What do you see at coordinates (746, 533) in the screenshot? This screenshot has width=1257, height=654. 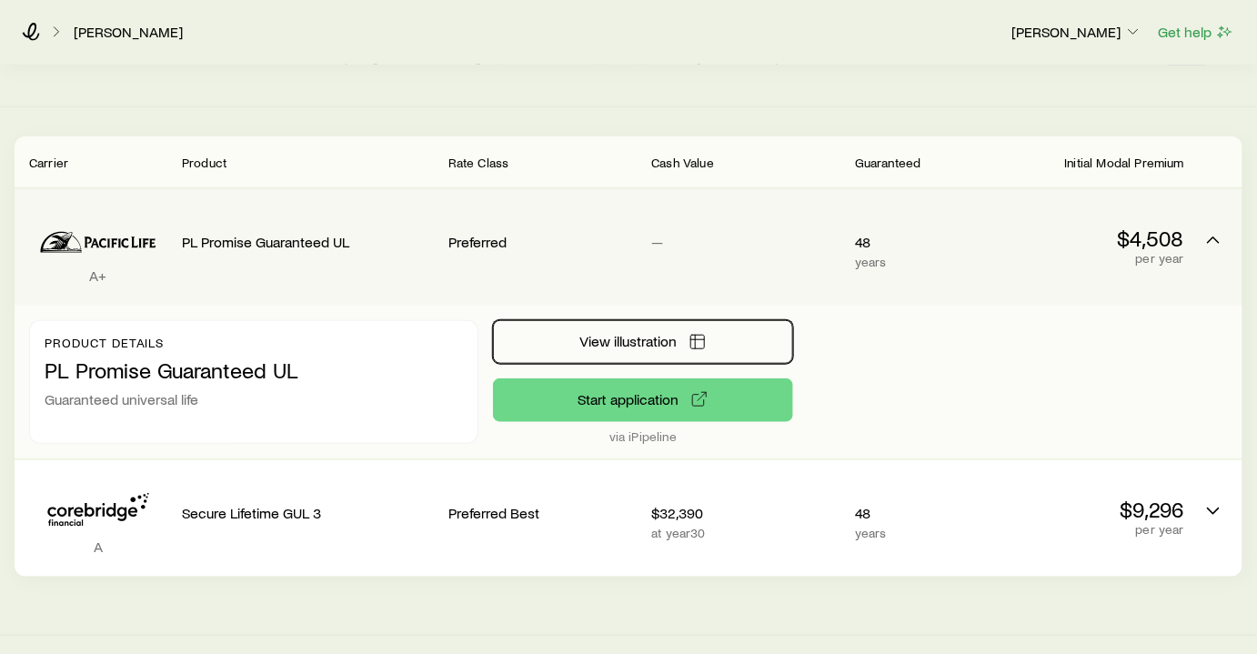 I see `p: at year 30` at bounding box center [746, 533].